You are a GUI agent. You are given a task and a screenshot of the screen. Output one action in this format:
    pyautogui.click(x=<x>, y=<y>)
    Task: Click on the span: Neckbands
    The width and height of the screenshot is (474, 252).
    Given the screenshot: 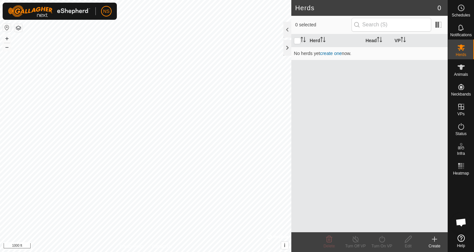 What is the action you would take?
    pyautogui.click(x=461, y=94)
    